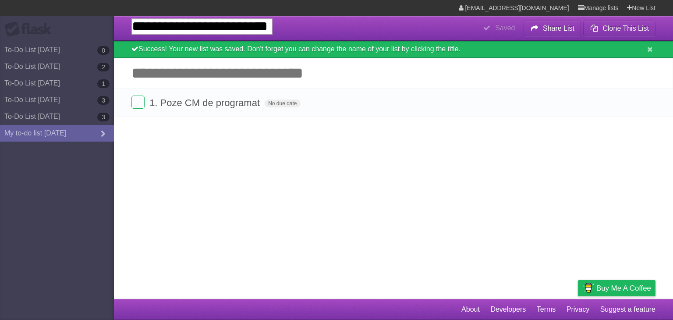 Image resolution: width=673 pixels, height=320 pixels. I want to click on span: No due date, so click(282, 103).